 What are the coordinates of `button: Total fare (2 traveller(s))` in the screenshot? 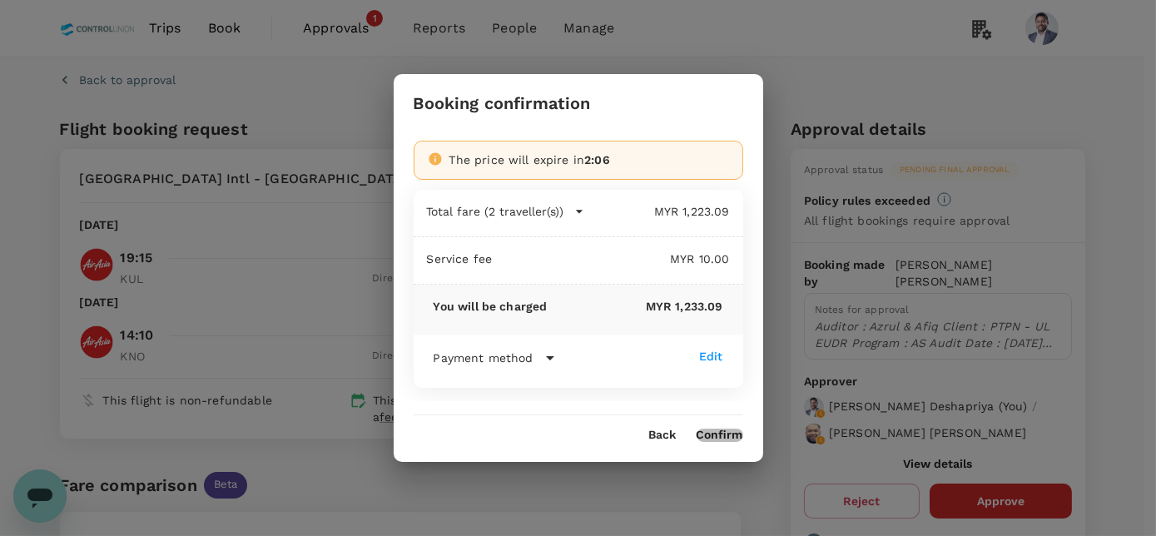 It's located at (505, 211).